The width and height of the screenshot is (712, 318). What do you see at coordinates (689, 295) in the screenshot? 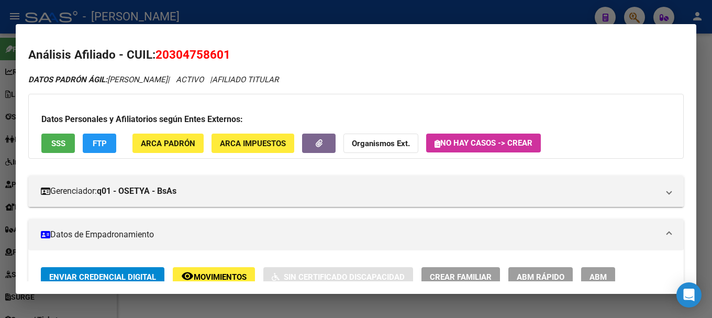
I see `div: Open Intercom Messenger` at bounding box center [689, 295].